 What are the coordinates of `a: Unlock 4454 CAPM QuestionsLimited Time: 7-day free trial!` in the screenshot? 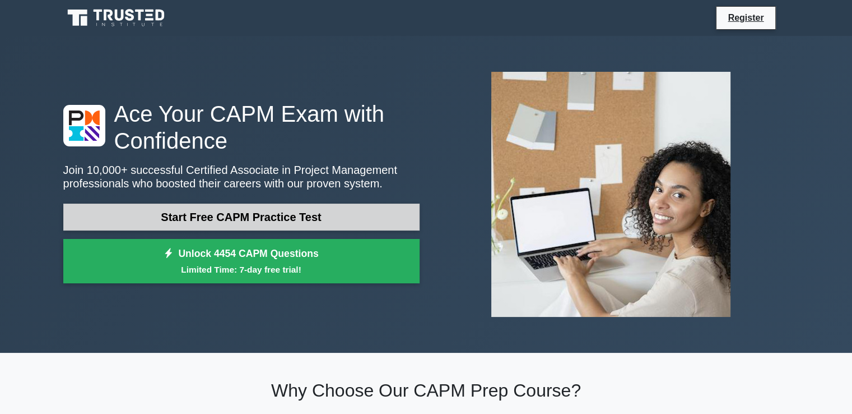 It's located at (242, 261).